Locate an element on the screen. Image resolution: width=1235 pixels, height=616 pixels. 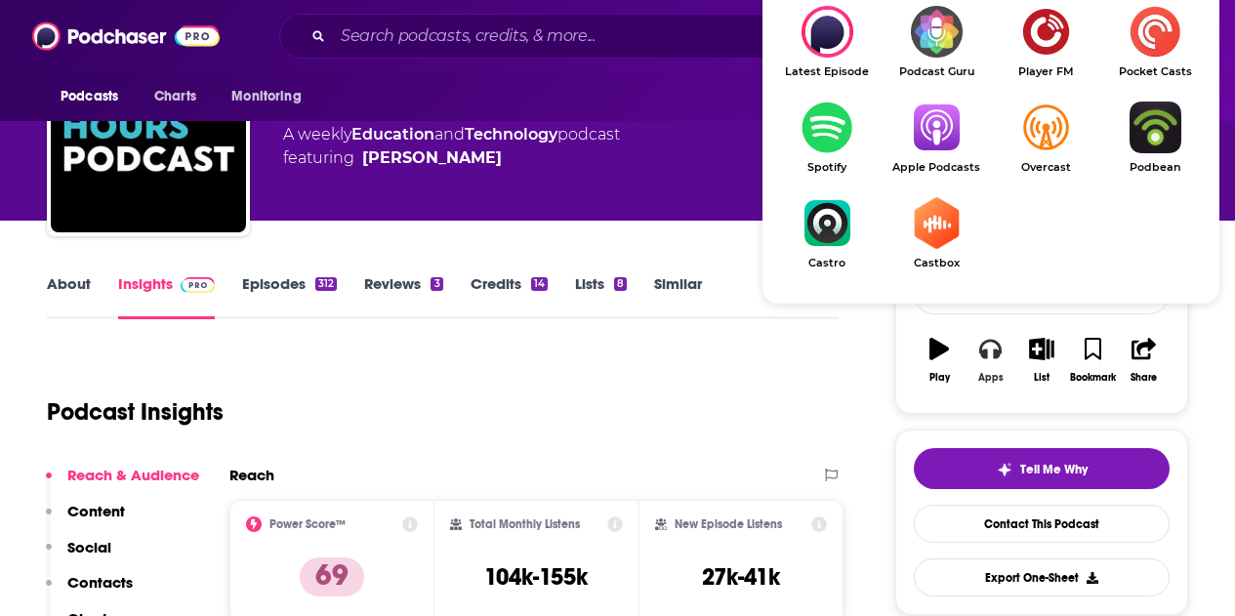
span: Castro is located at coordinates (827, 263).